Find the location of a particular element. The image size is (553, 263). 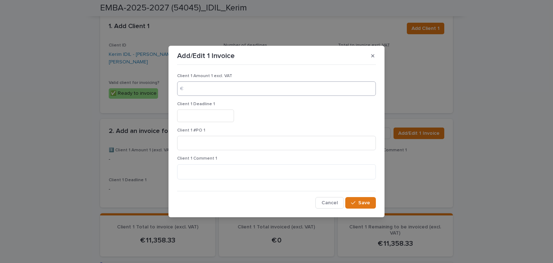

span: Client 1 #PO 1 is located at coordinates (191, 130).